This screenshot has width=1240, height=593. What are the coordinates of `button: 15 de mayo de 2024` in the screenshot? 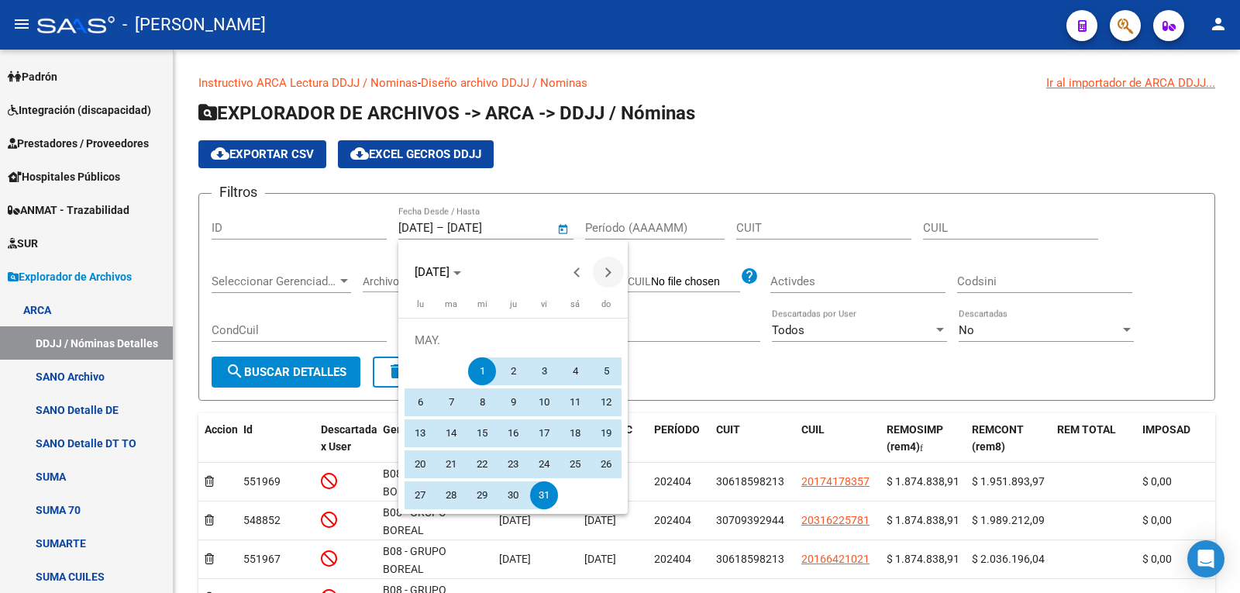 It's located at (482, 433).